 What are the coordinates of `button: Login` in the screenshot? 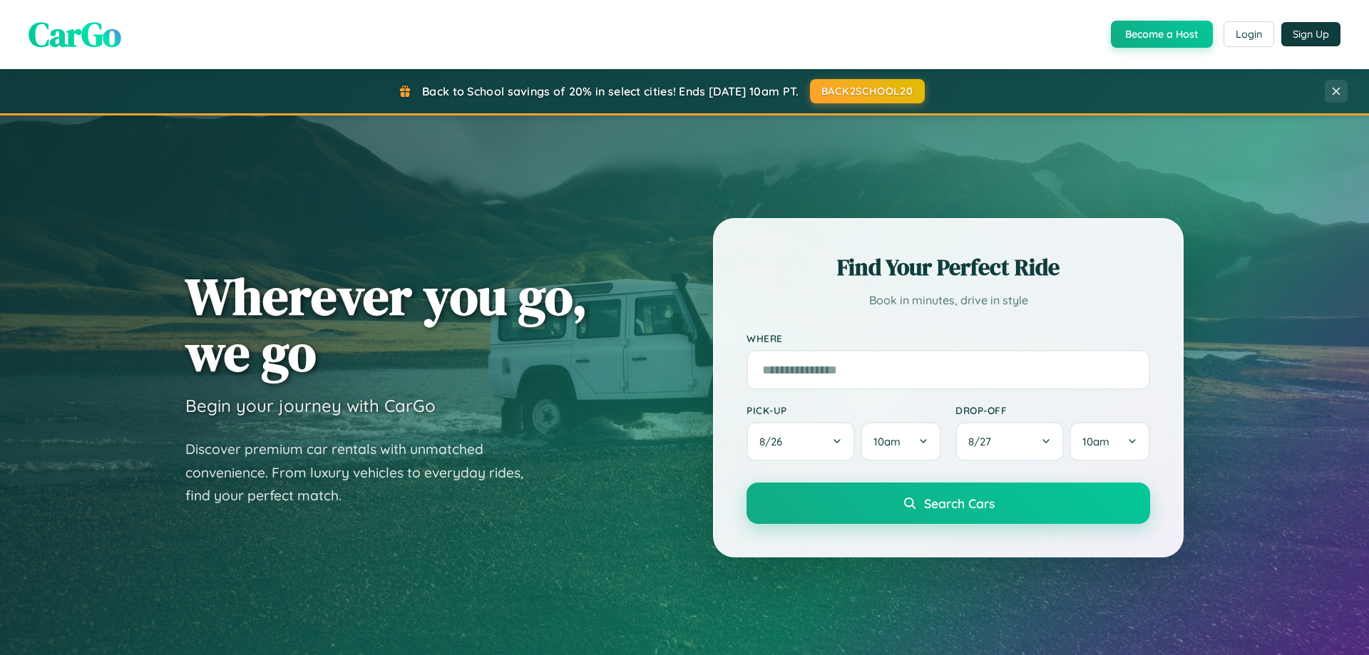 It's located at (1248, 34).